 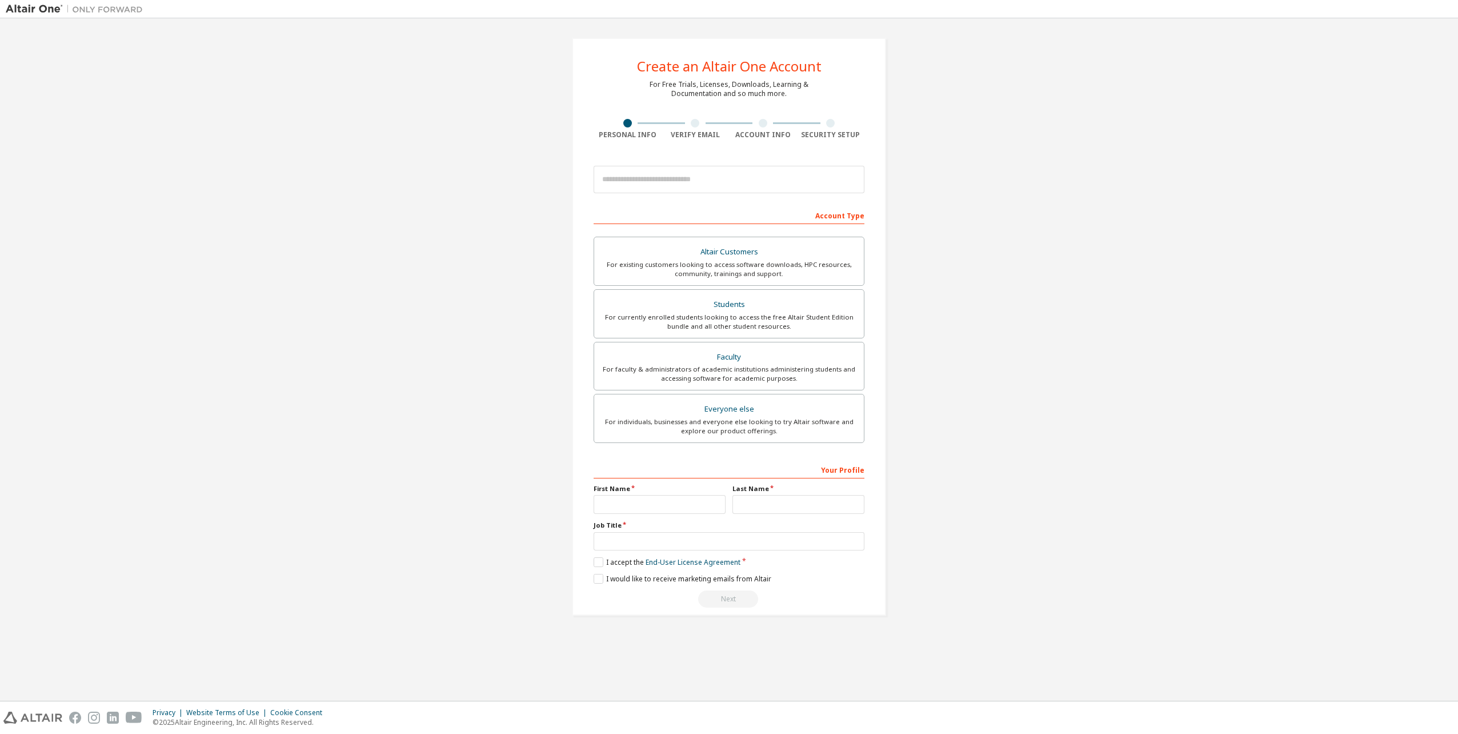 What do you see at coordinates (798, 489) in the screenshot?
I see `label: Last Name` at bounding box center [798, 489].